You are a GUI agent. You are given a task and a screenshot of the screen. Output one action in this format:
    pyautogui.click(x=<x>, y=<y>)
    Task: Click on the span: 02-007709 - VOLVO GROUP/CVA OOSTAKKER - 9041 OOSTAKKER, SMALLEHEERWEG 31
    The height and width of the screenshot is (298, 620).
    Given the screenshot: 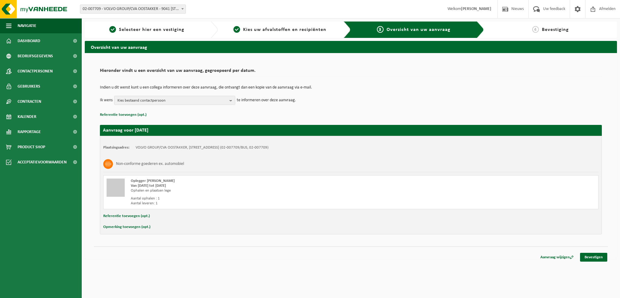 What is the action you would take?
    pyautogui.click(x=133, y=9)
    